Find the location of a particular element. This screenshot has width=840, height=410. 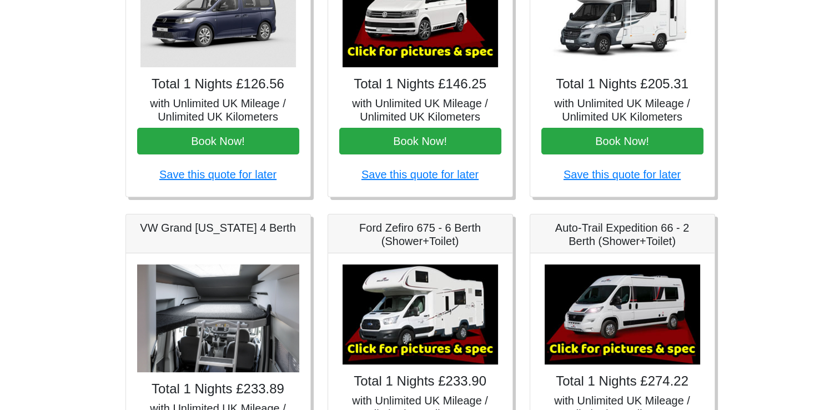

h4: Total 1 Nights £233.90 is located at coordinates (420, 381).